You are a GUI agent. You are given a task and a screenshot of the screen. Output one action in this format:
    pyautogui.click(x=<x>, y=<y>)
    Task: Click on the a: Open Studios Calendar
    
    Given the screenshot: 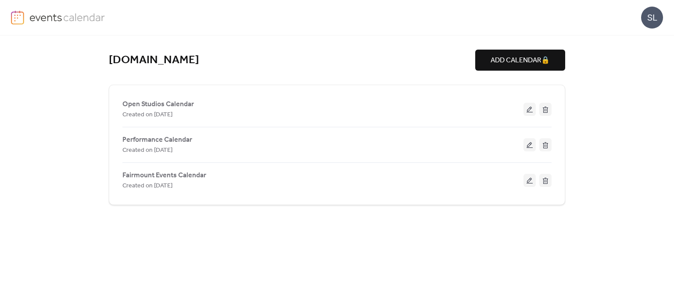 What is the action you would take?
    pyautogui.click(x=158, y=104)
    